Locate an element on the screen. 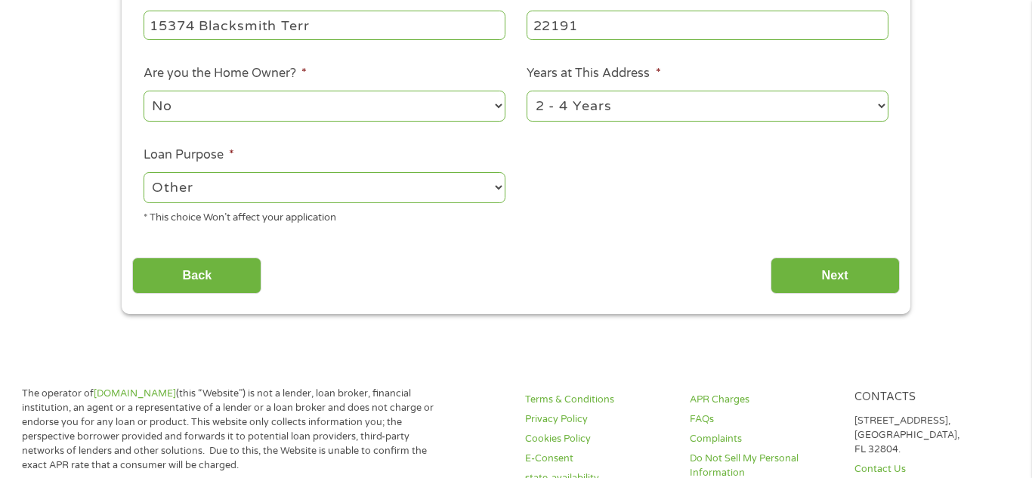 The height and width of the screenshot is (478, 1032). h4: Contacts is located at coordinates (928, 397).